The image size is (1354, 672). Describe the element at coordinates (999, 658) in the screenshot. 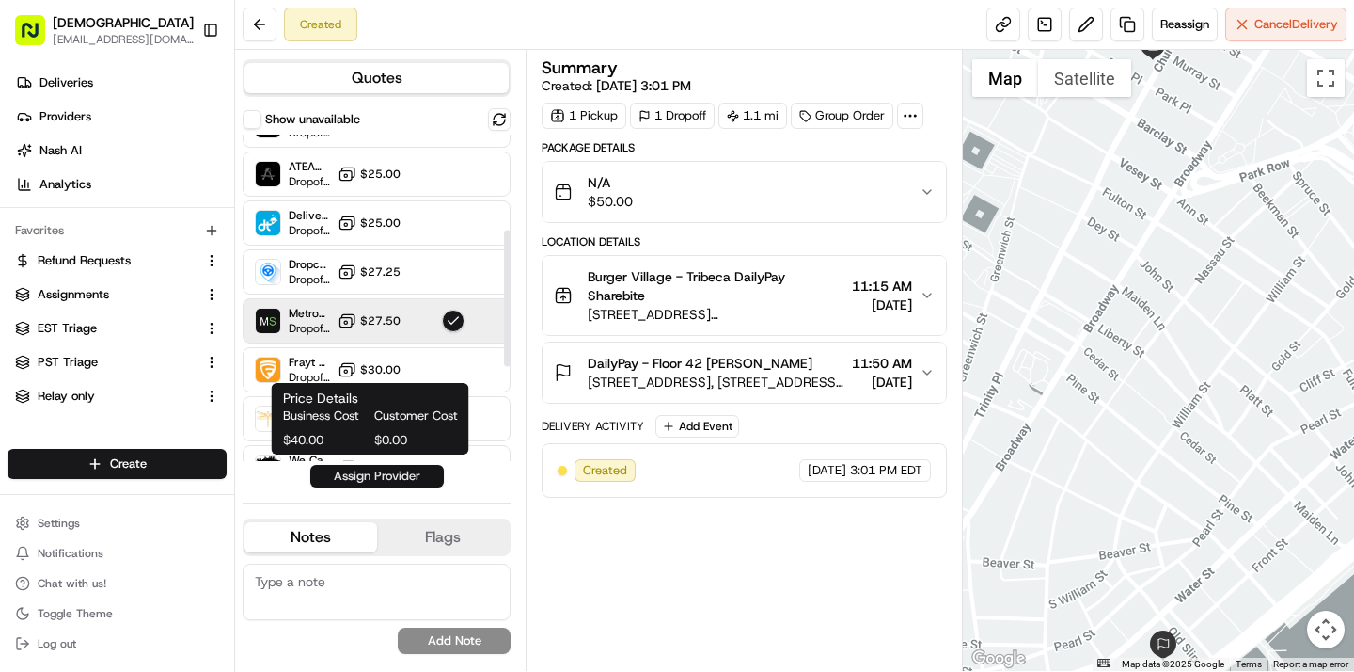

I see `a: Open this area in Google Maps (opens a new window)` at that location.